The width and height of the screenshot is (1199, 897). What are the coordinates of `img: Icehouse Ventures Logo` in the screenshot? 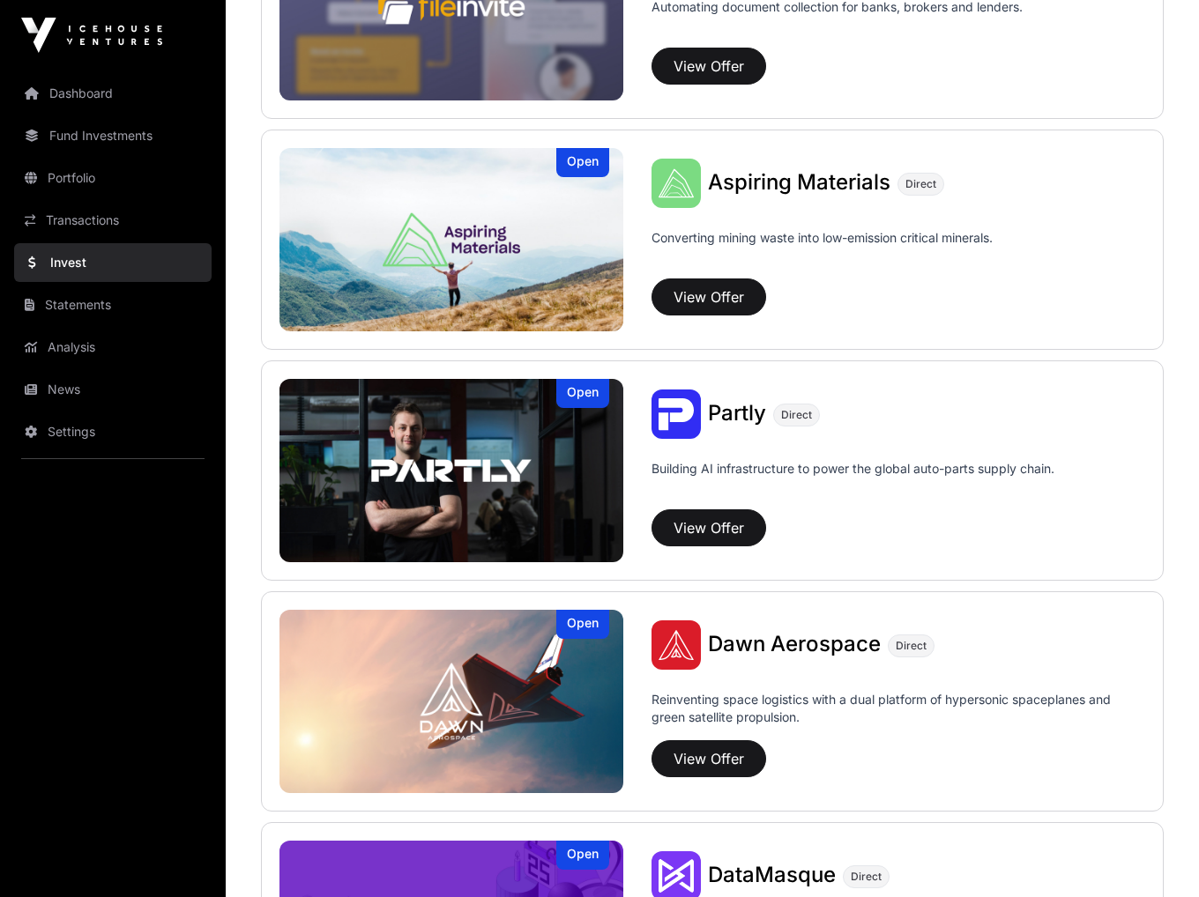 It's located at (92, 35).